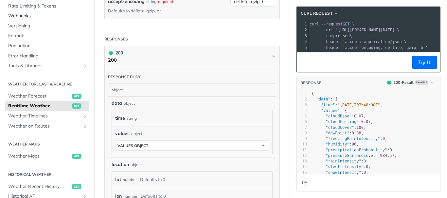  What do you see at coordinates (118, 180) in the screenshot?
I see `label: lat` at bounding box center [118, 180].